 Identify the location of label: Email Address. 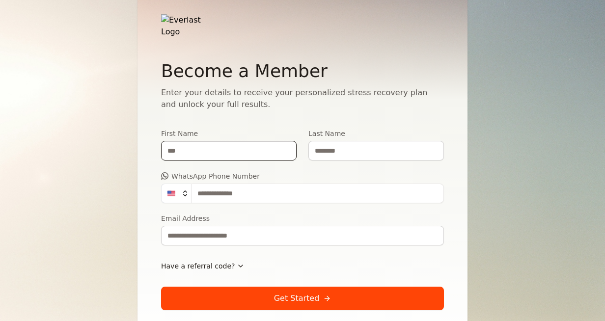
(302, 218).